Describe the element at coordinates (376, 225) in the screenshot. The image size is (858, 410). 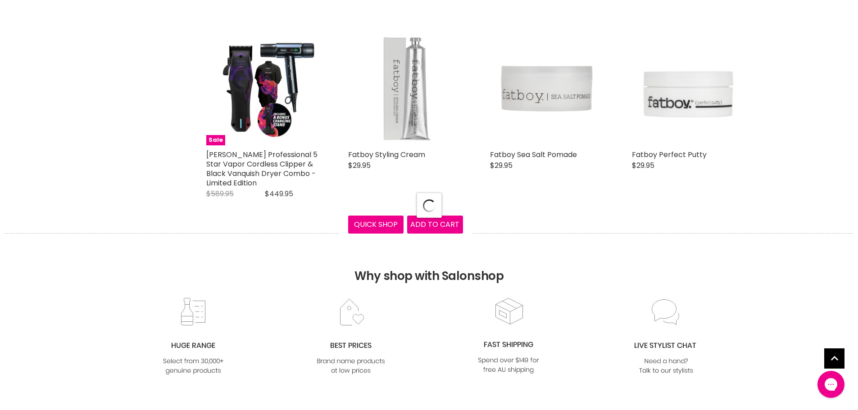
I see `button: Quick shop` at that location.